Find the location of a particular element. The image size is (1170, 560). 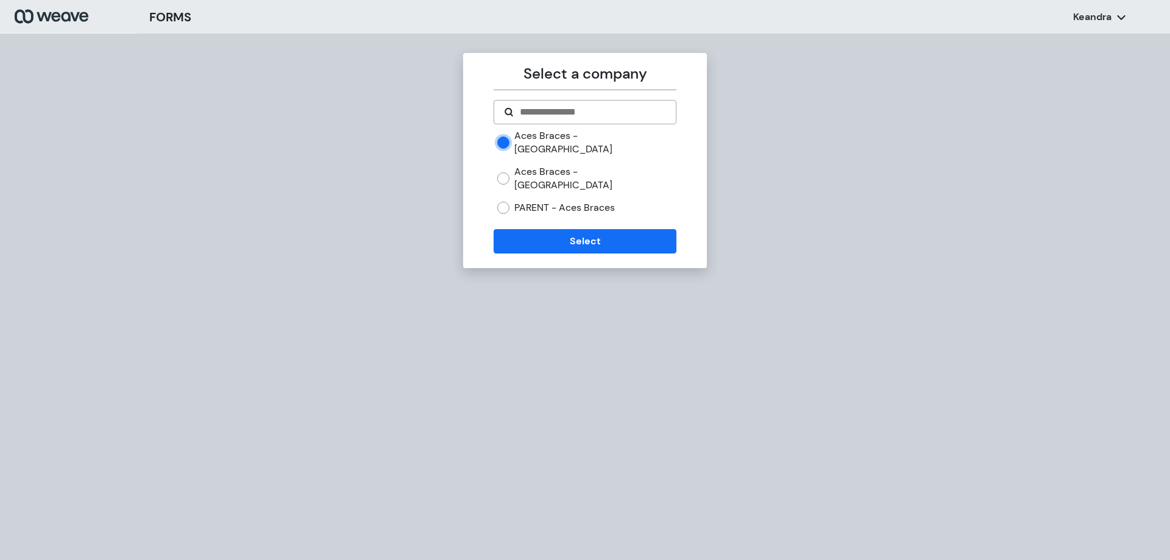

h3: FORMS is located at coordinates (170, 17).